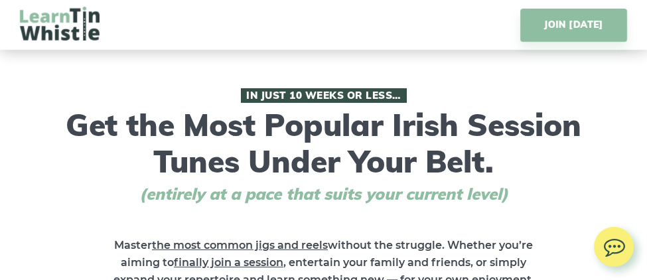 The height and width of the screenshot is (280, 647). What do you see at coordinates (614, 243) in the screenshot?
I see `img: chat.svg` at bounding box center [614, 243].